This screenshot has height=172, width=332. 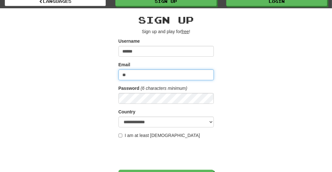 What do you see at coordinates (124, 64) in the screenshot?
I see `label: Email` at bounding box center [124, 64].